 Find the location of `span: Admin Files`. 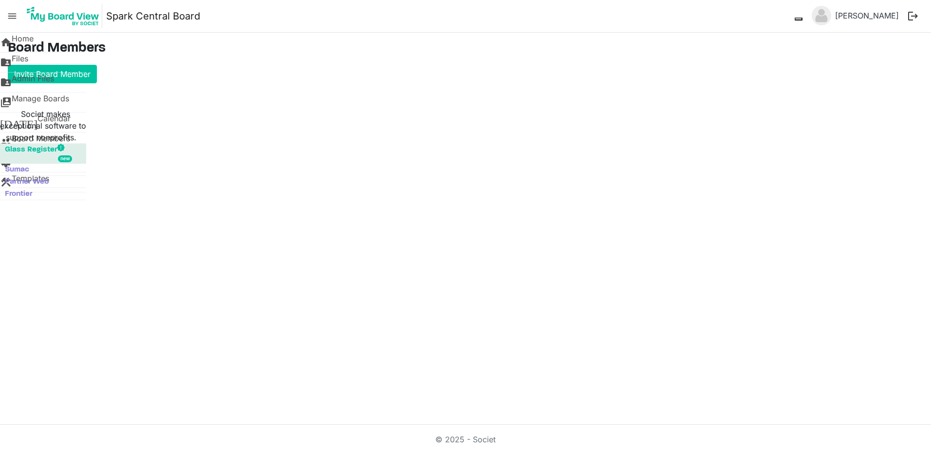

span: Admin Files is located at coordinates (33, 82).